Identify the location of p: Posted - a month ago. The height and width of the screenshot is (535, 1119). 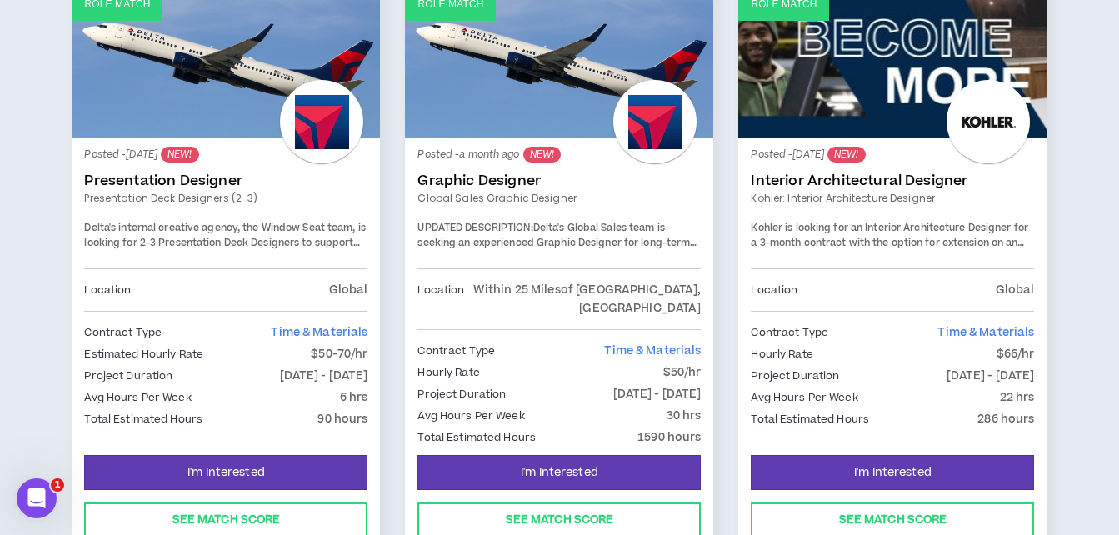
(559, 154).